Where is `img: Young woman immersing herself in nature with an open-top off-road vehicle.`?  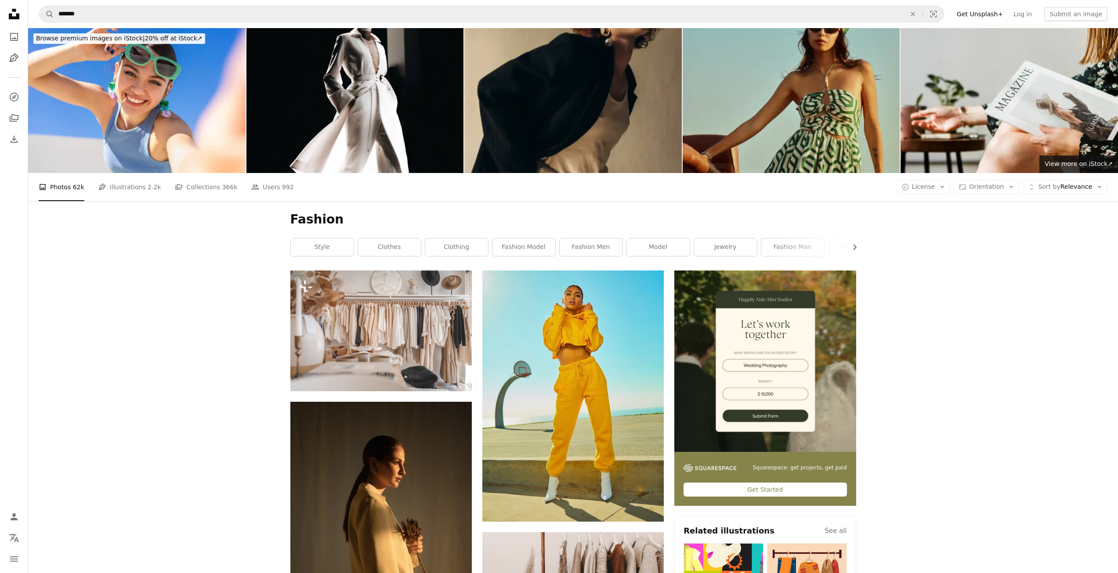
img: Young woman immersing herself in nature with an open-top off-road vehicle. is located at coordinates (791, 101).